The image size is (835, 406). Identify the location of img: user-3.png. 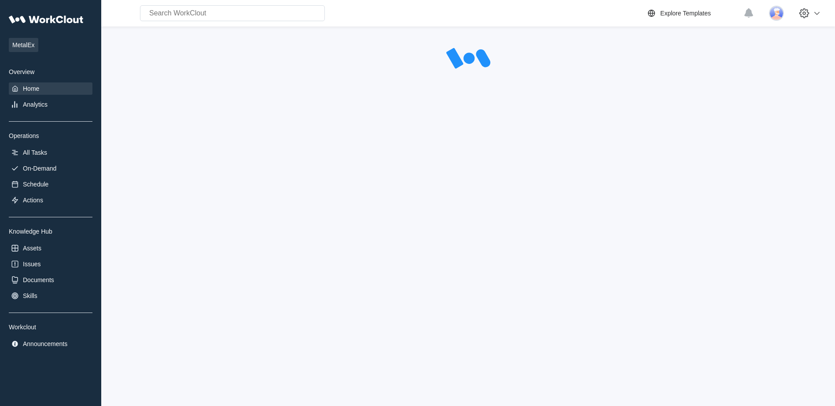
(777, 13).